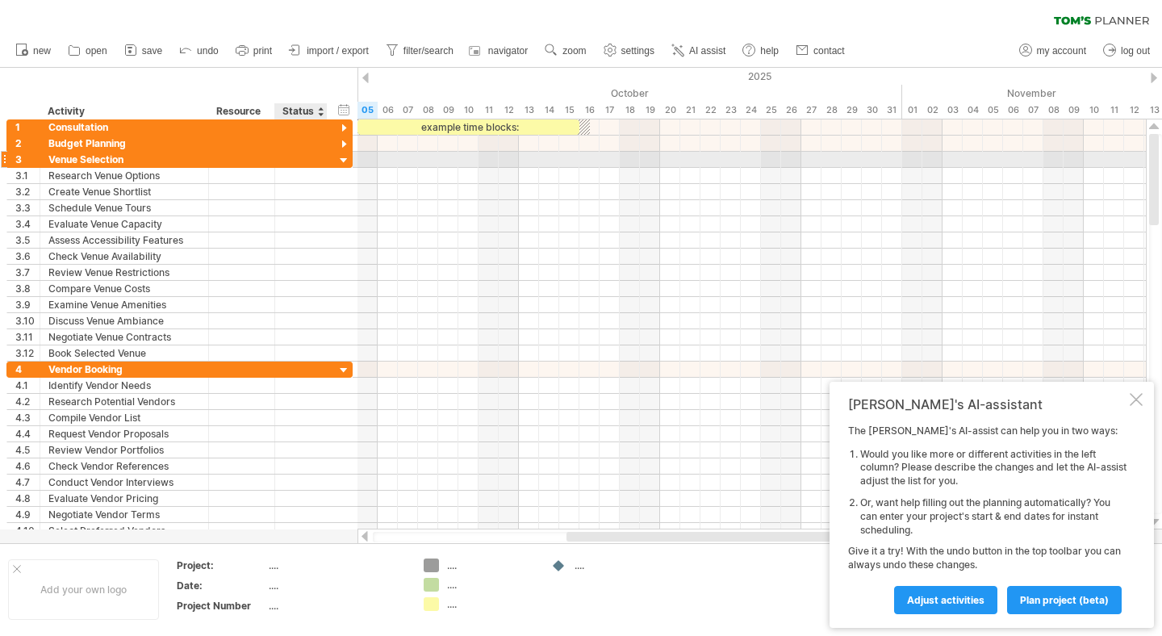  I want to click on a: my account, so click(1053, 51).